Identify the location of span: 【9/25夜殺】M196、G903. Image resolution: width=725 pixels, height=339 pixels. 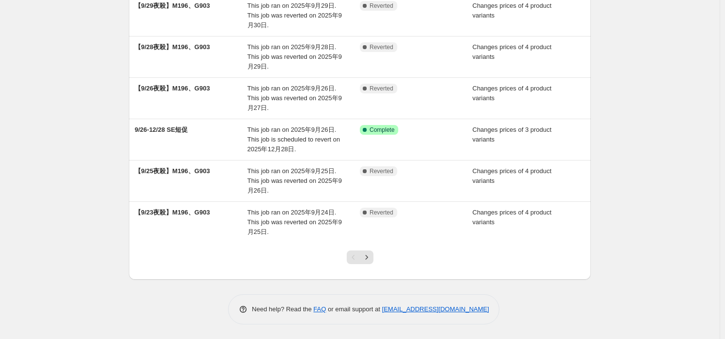
(172, 171).